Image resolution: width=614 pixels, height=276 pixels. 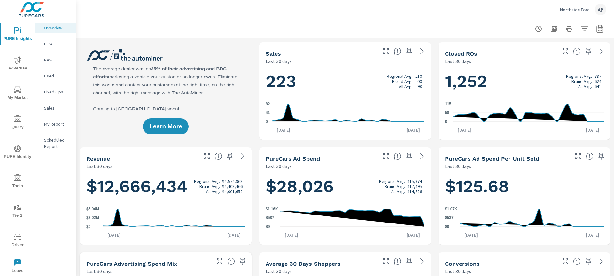 I want to click on div: My Report, so click(x=55, y=124).